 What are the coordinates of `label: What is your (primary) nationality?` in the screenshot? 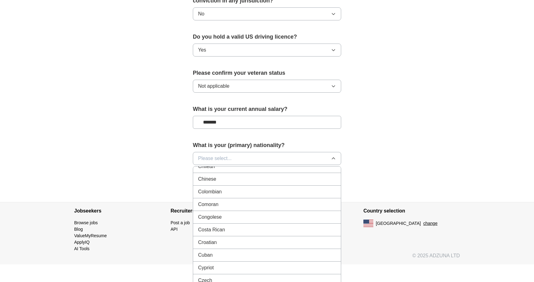 It's located at (267, 145).